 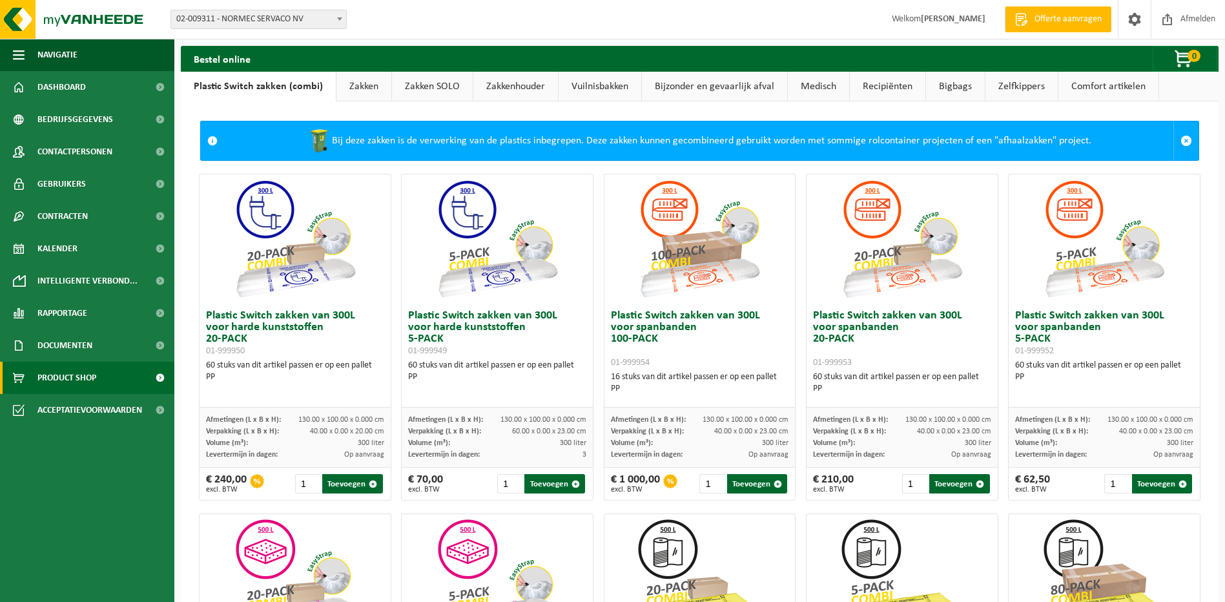 I want to click on span: 01-999954, so click(x=630, y=362).